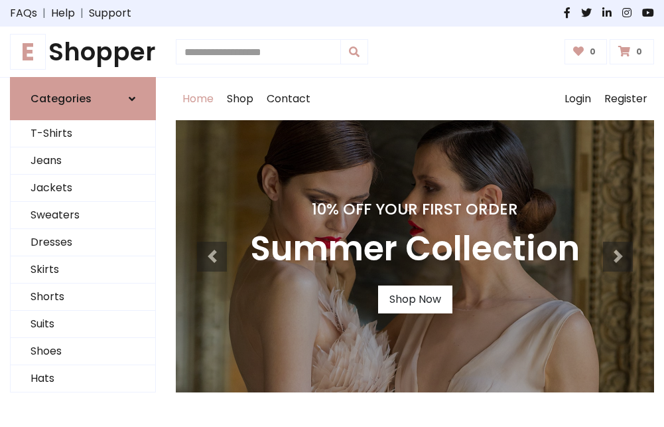 Image resolution: width=664 pixels, height=427 pixels. Describe the element at coordinates (83, 378) in the screenshot. I see `a: Hats` at that location.